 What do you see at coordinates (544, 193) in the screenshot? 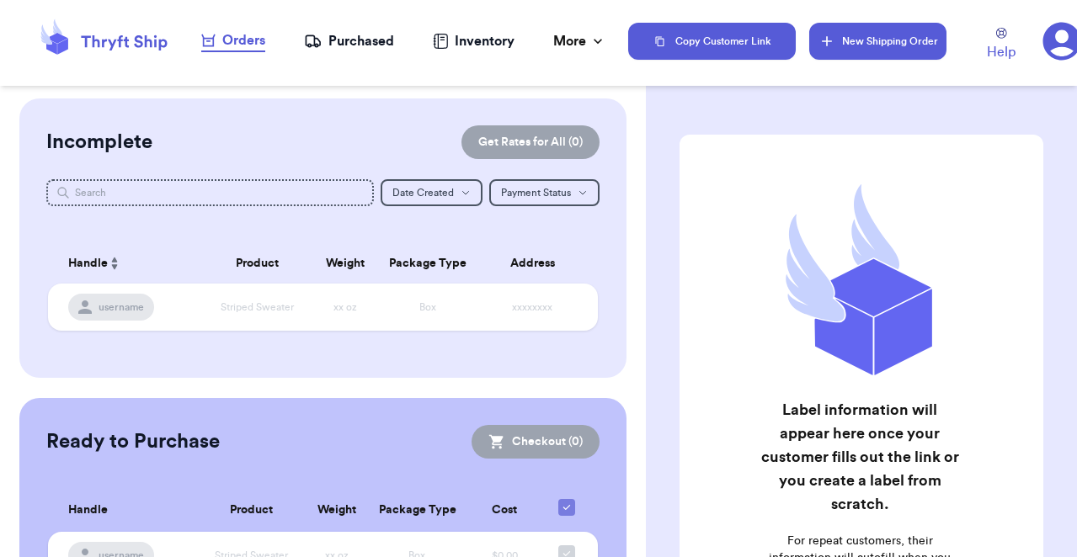
I see `button: Payment Status` at bounding box center [544, 193].